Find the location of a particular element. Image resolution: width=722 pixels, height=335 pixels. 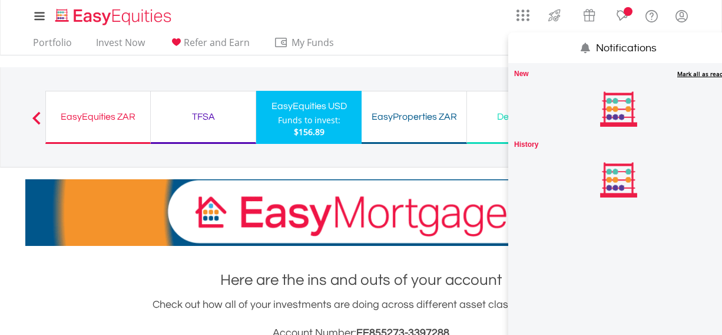

img: EasyEquities_Logo.png is located at coordinates (114, 16).